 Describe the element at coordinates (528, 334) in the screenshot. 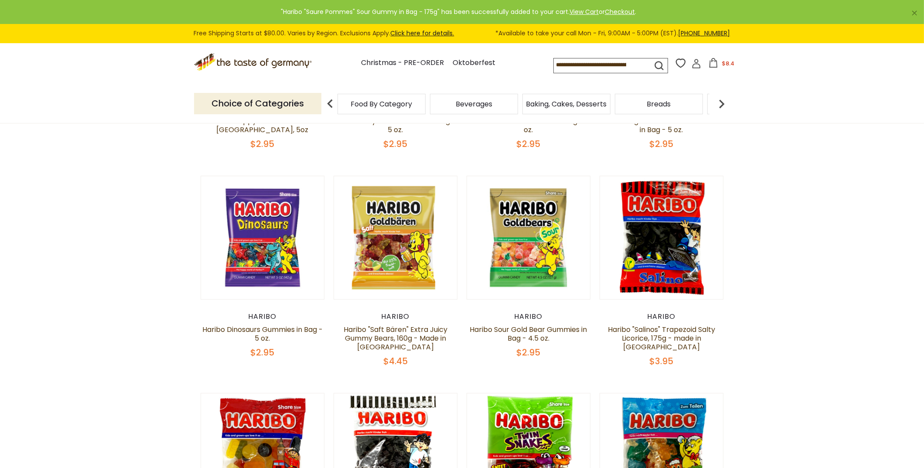

I see `a: Haribo Sour Gold Bear Gummies in Bag - 4.5 oz.` at that location.